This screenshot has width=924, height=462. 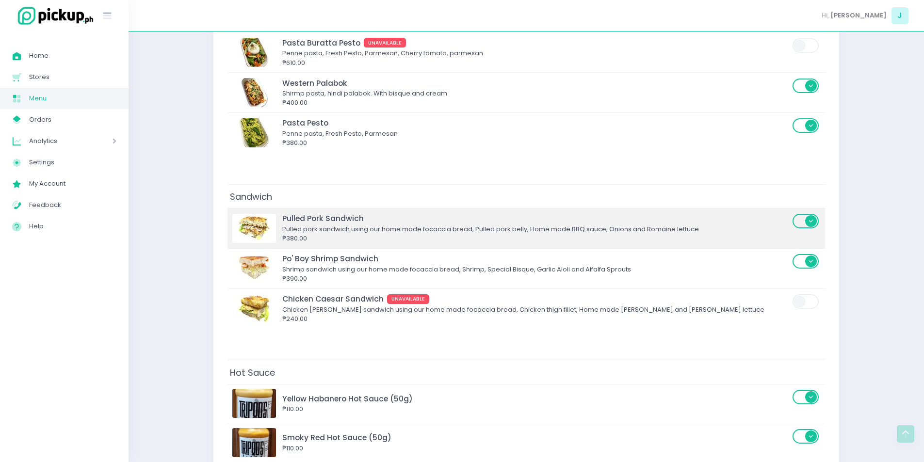 I want to click on div: Pasta Pesto, so click(x=536, y=123).